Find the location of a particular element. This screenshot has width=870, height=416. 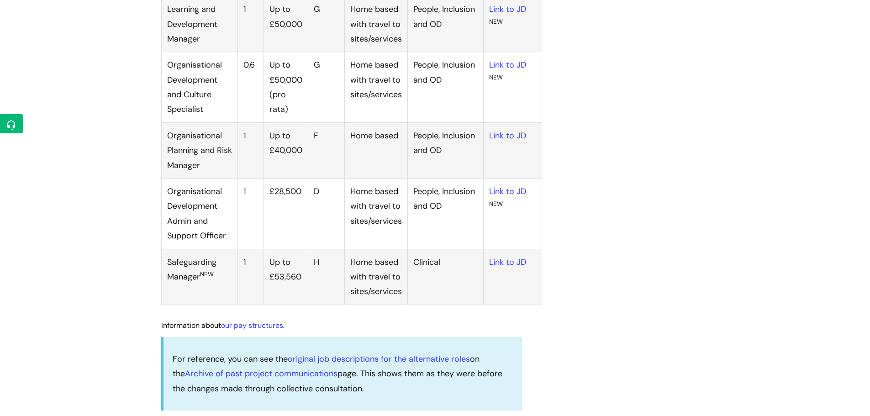

td: Up to £40,000 is located at coordinates (285, 150).